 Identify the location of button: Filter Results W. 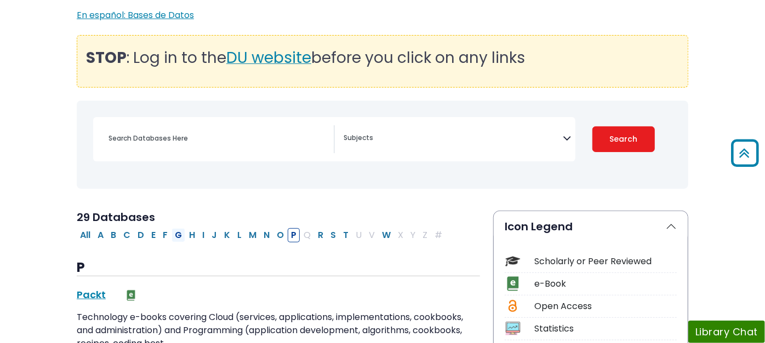
(386, 236).